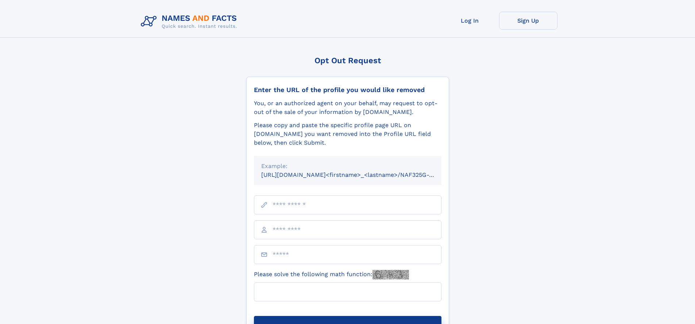 Image resolution: width=695 pixels, height=324 pixels. Describe the element at coordinates (348, 60) in the screenshot. I see `div: Opt Out Request` at that location.